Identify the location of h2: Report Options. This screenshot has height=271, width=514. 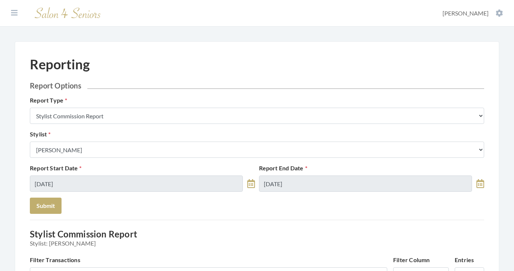
(257, 85).